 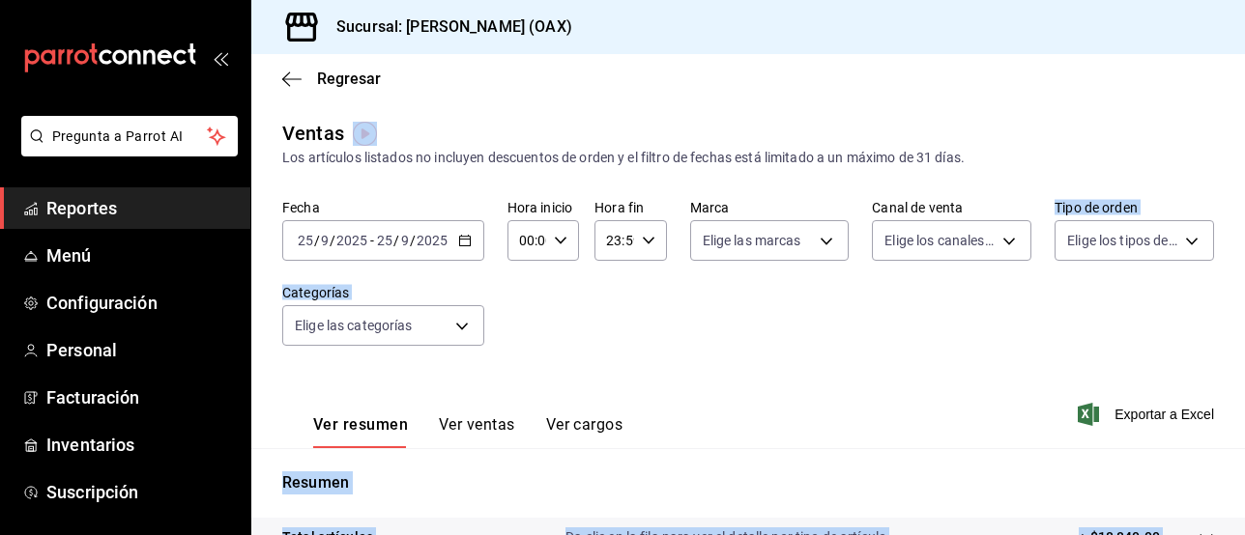 What do you see at coordinates (140, 492) in the screenshot?
I see `span: Suscripción` at bounding box center [140, 492].